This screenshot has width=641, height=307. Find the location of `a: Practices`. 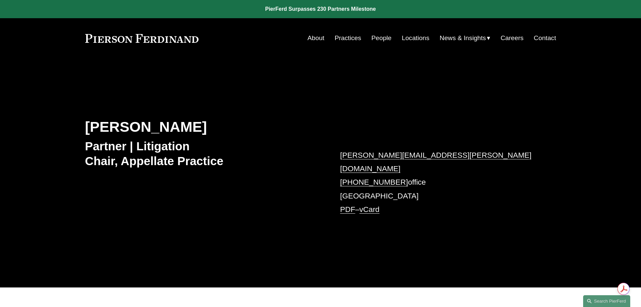

a: Practices is located at coordinates (348, 38).